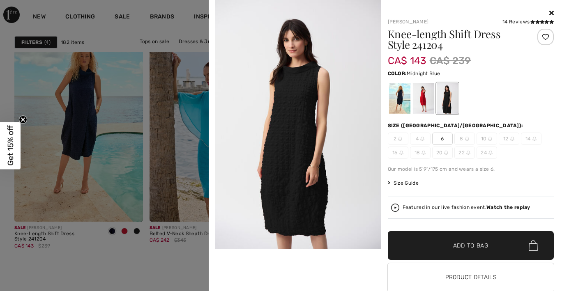  I want to click on span: 12, so click(509, 139).